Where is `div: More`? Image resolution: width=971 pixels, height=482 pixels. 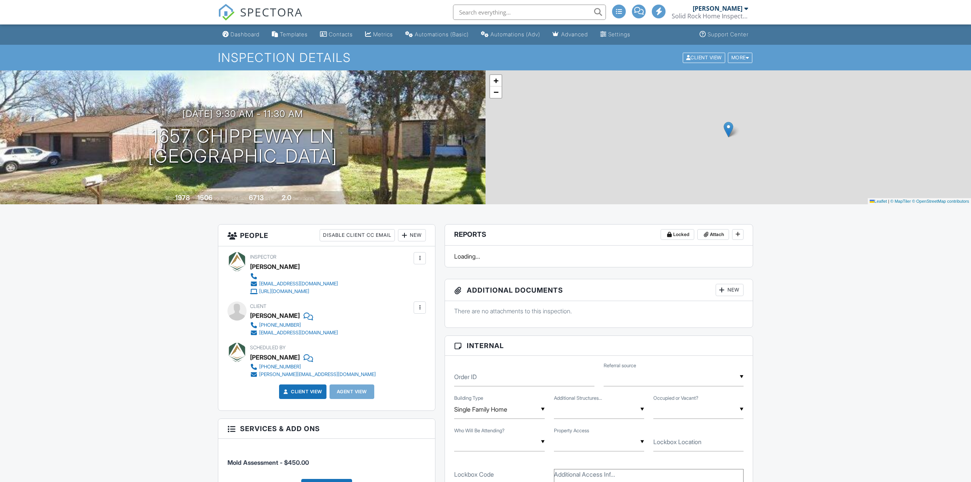
div: More is located at coordinates (740, 57).